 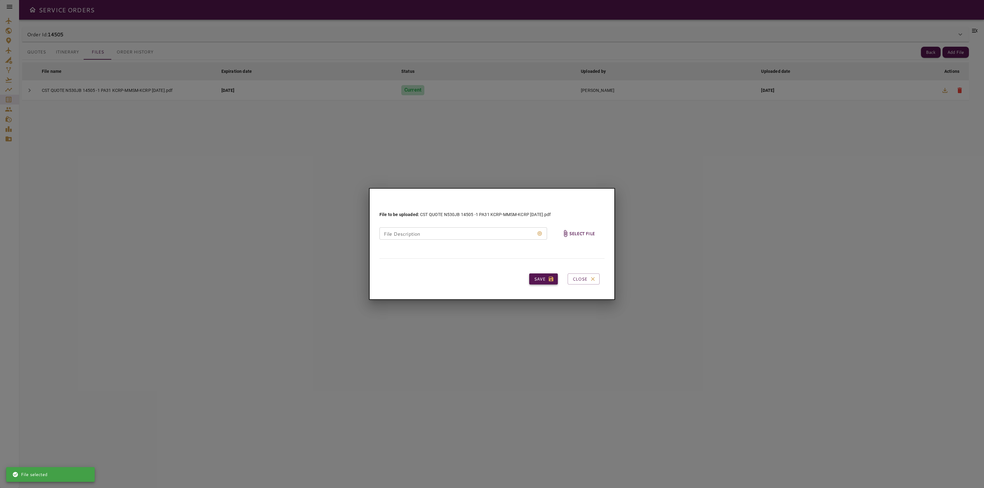 What do you see at coordinates (399, 215) in the screenshot?
I see `span: File to be uploaded:` at bounding box center [399, 215].